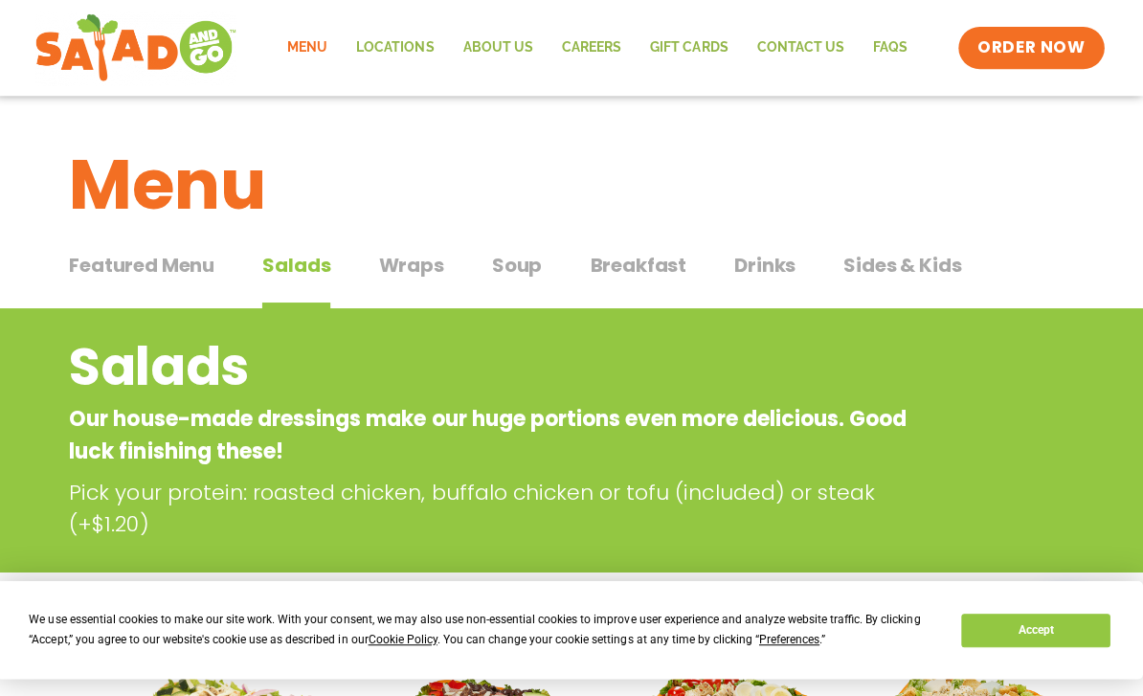 The image size is (1143, 696). What do you see at coordinates (299, 264) in the screenshot?
I see `span: Salads` at bounding box center [299, 264].